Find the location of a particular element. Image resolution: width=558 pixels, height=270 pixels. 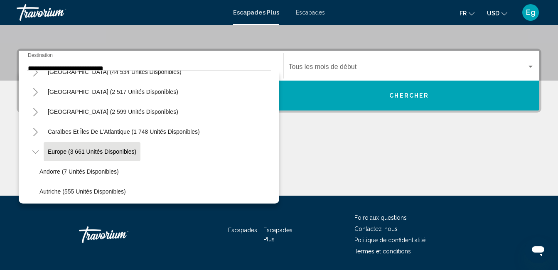

a: Foire aux questions is located at coordinates (381, 218).